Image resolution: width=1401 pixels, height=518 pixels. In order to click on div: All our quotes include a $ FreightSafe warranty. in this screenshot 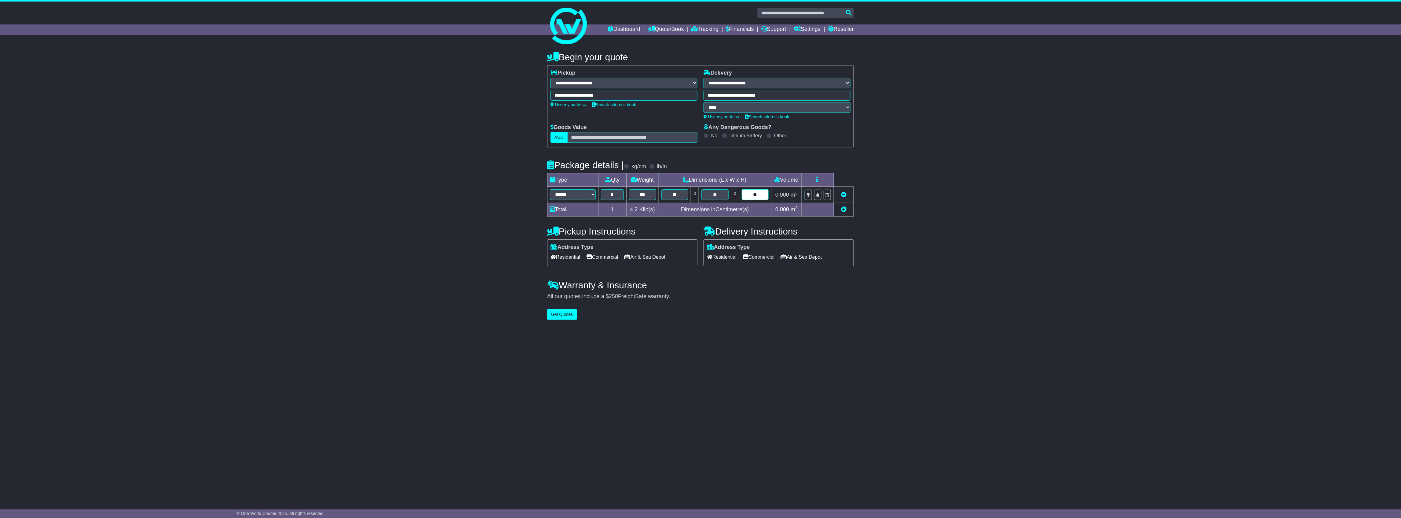, I will do `click(701, 296)`.